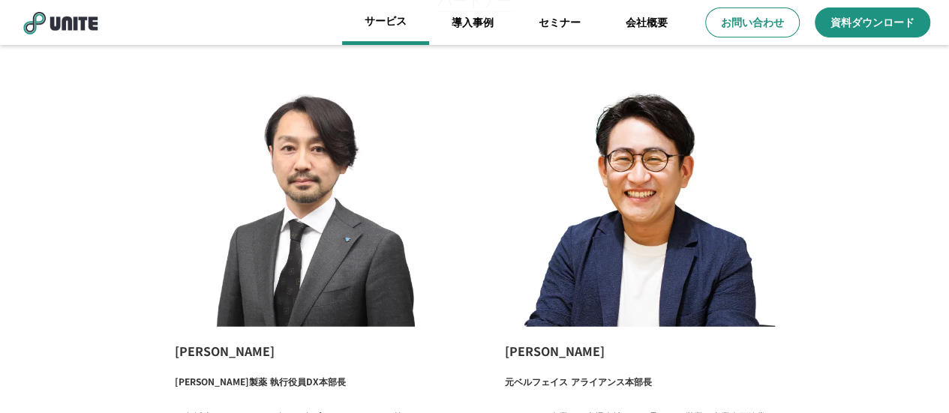  Describe the element at coordinates (873, 23) in the screenshot. I see `a: 資料ダウンロード` at that location.